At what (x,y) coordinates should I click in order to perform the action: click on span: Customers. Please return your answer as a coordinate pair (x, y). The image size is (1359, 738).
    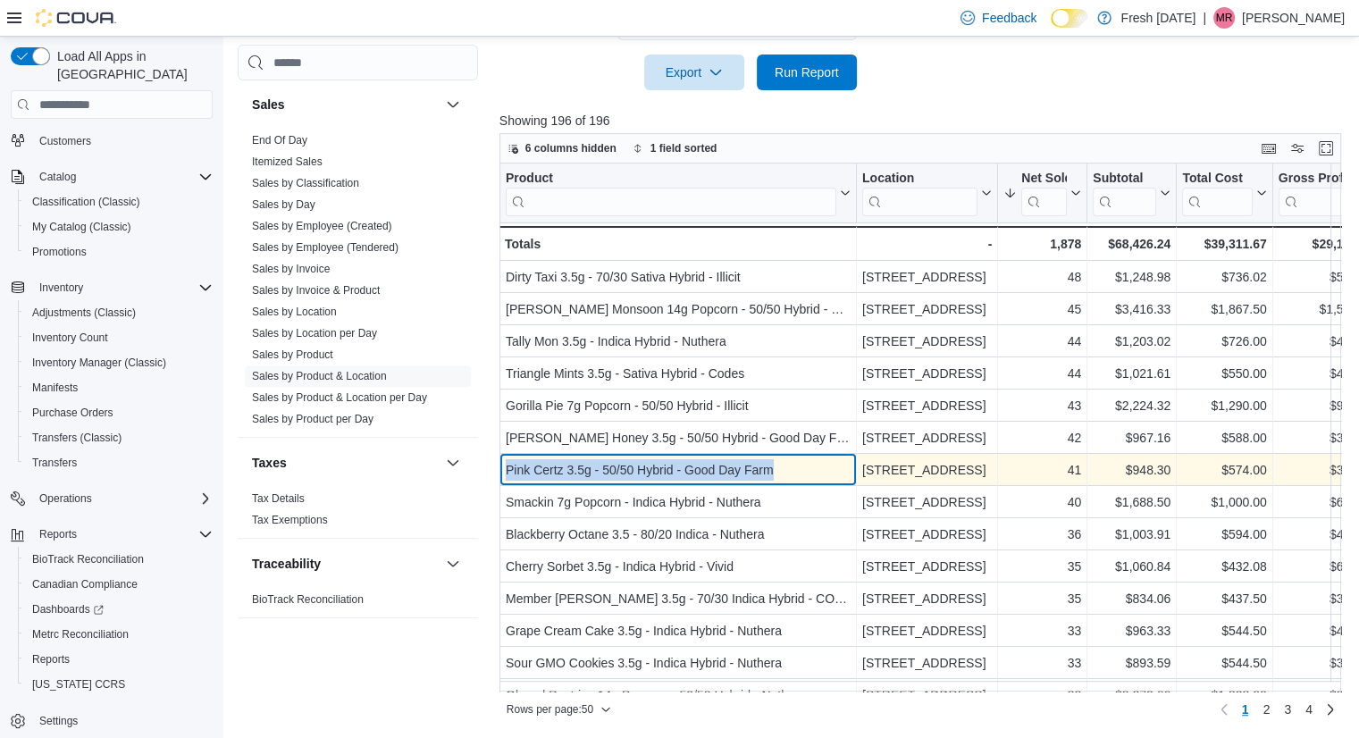
    Looking at the image, I should click on (122, 140).